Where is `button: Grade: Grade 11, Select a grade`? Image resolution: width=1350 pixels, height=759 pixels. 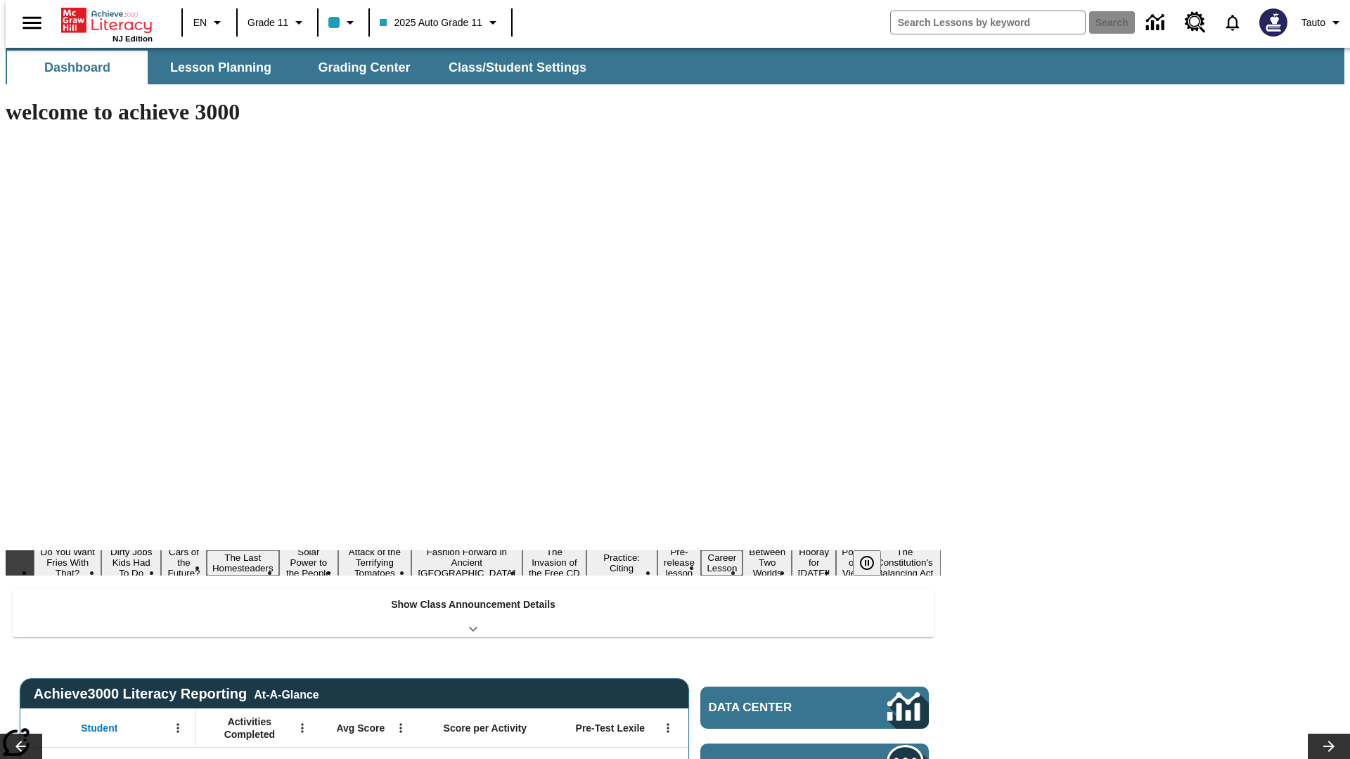 button: Grade: Grade 11, Select a grade is located at coordinates (277, 22).